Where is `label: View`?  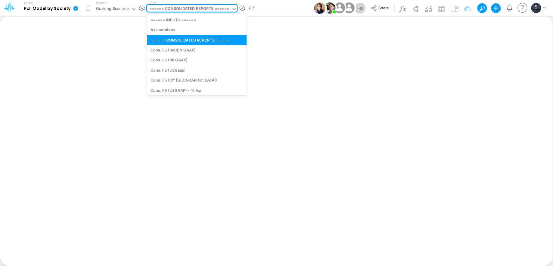 label: View is located at coordinates (153, 2).